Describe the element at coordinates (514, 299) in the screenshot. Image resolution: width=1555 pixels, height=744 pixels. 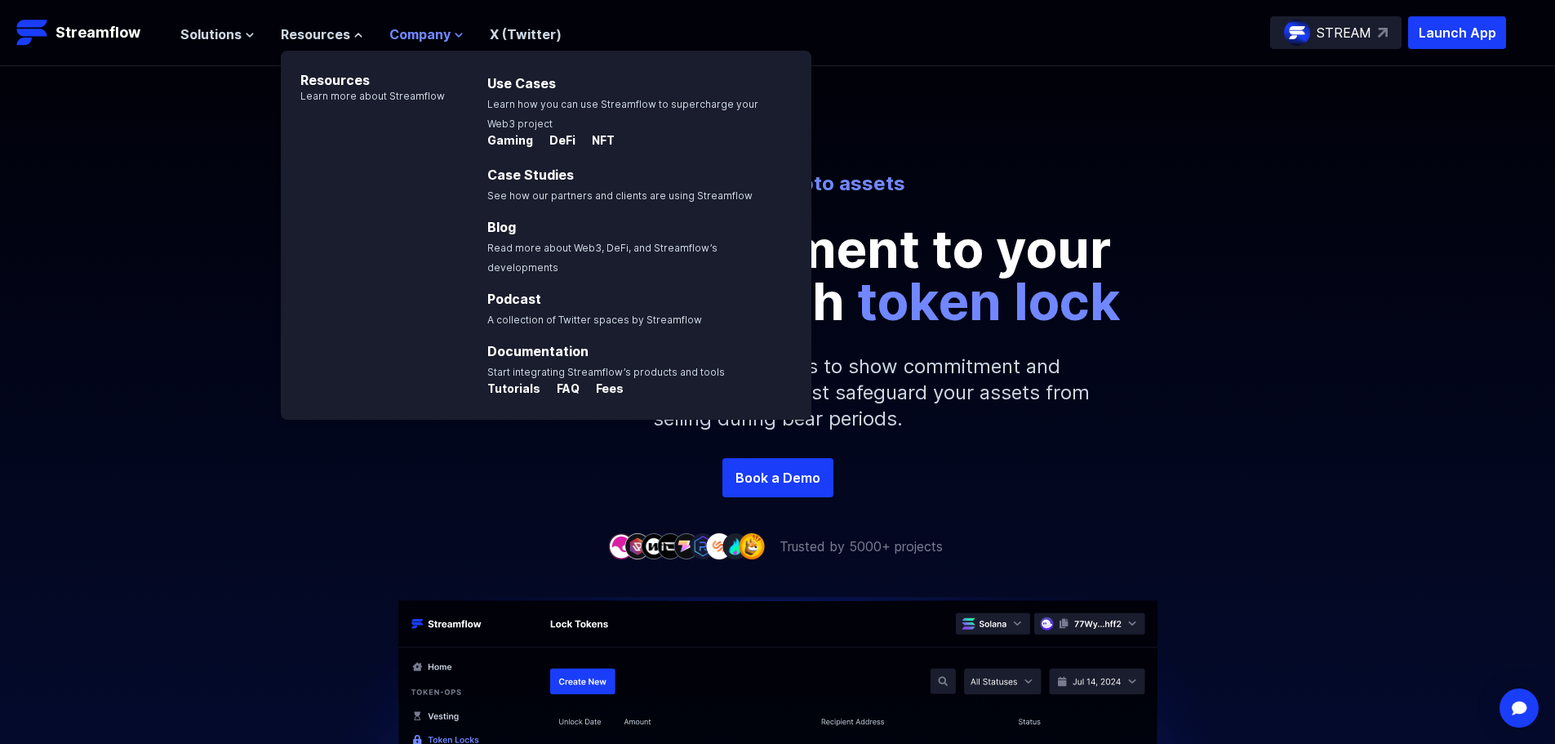
I see `a: Podcast` at that location.